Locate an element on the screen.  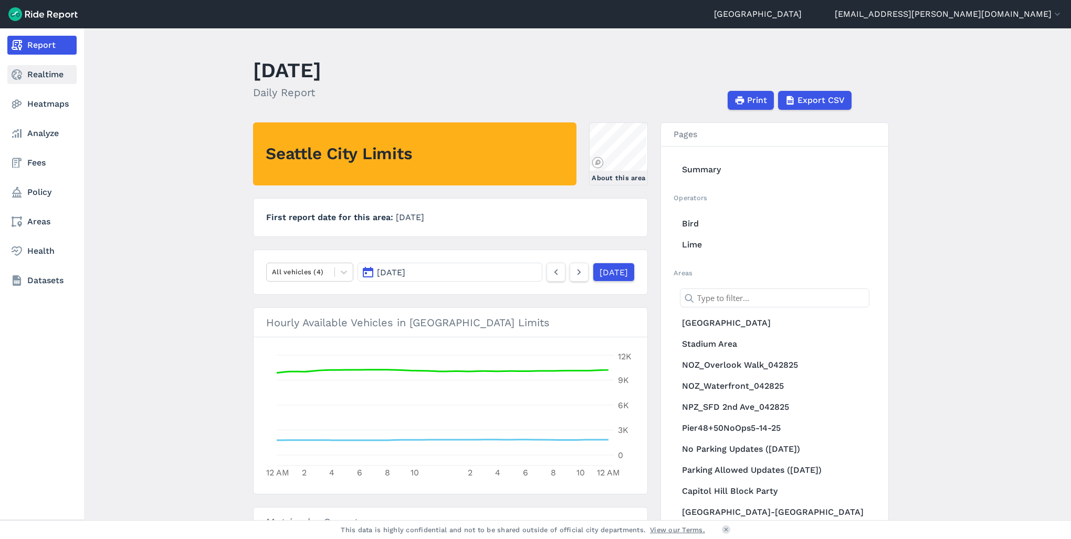
a: Health is located at coordinates (42, 251).